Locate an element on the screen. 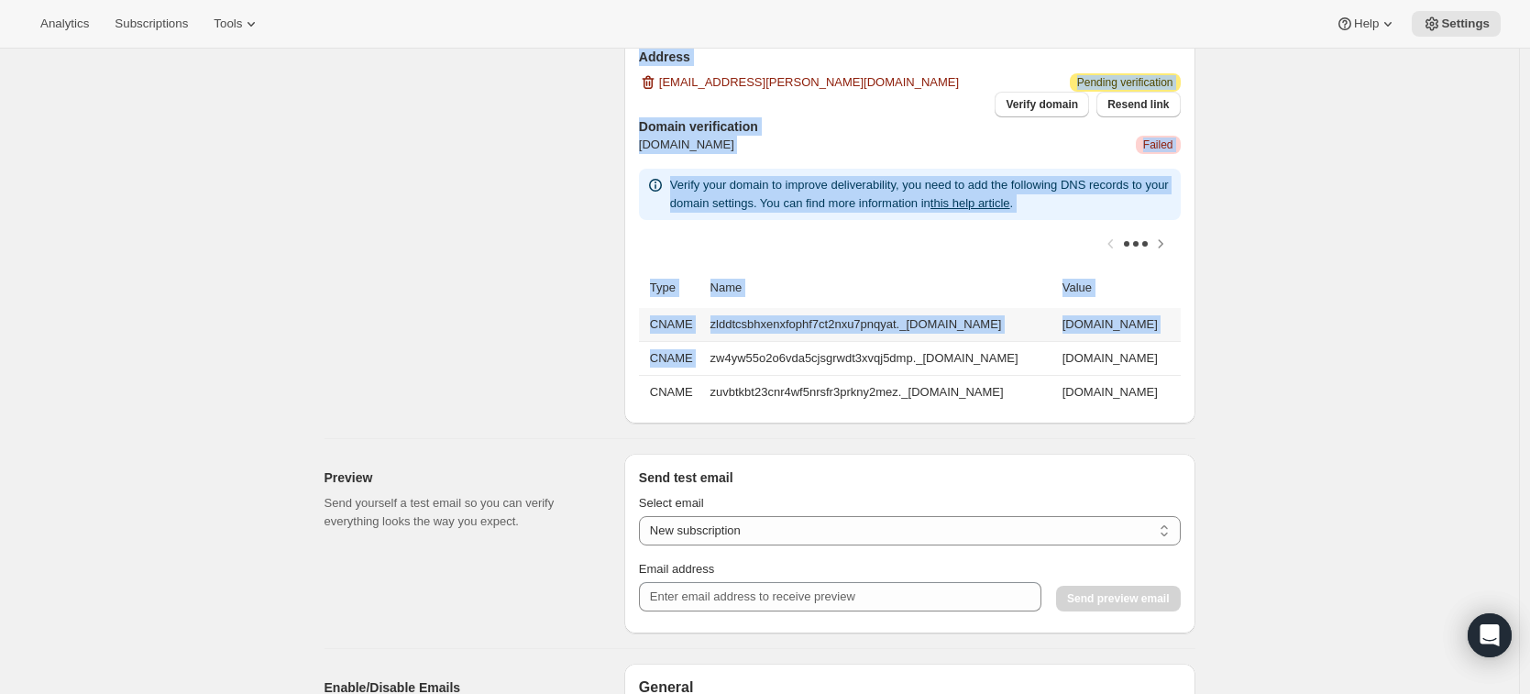 Image resolution: width=1530 pixels, height=694 pixels. span: Select email is located at coordinates (671, 502).